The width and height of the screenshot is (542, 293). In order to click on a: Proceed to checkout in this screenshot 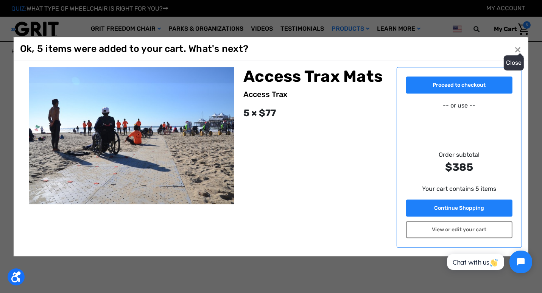, I will do `click(460, 85)`.